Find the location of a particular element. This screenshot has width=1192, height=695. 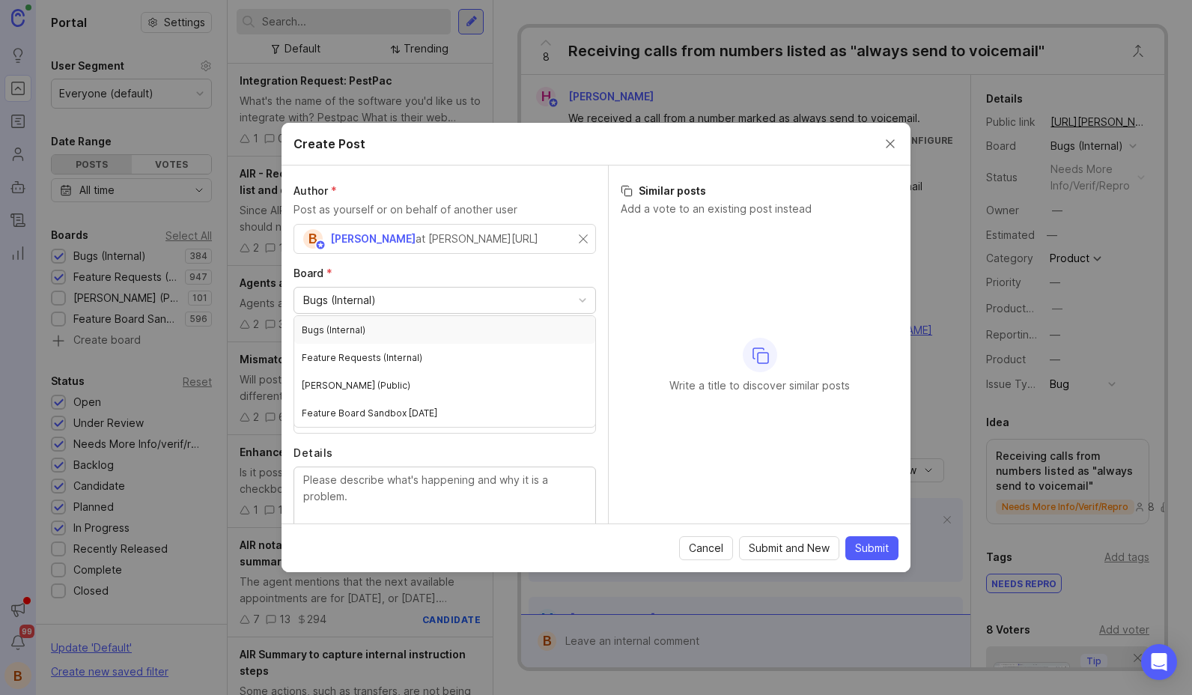

span: Cancel is located at coordinates (706, 548).